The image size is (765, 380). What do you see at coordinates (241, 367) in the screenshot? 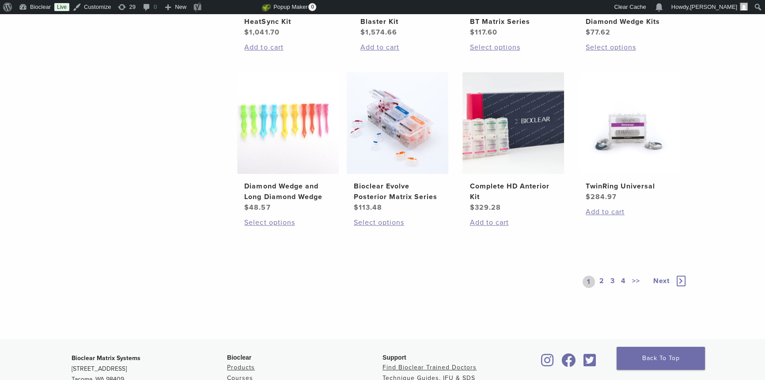
I see `a: Products` at bounding box center [241, 367].